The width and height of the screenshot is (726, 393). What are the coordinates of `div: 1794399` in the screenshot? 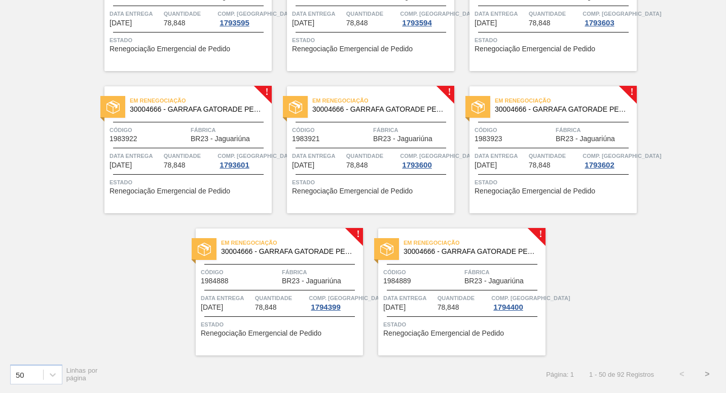 It's located at (326, 307).